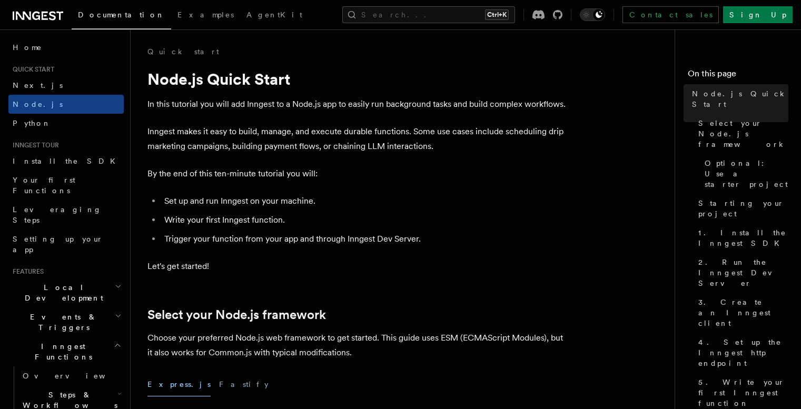  Describe the element at coordinates (205, 15) in the screenshot. I see `span: Examples` at that location.